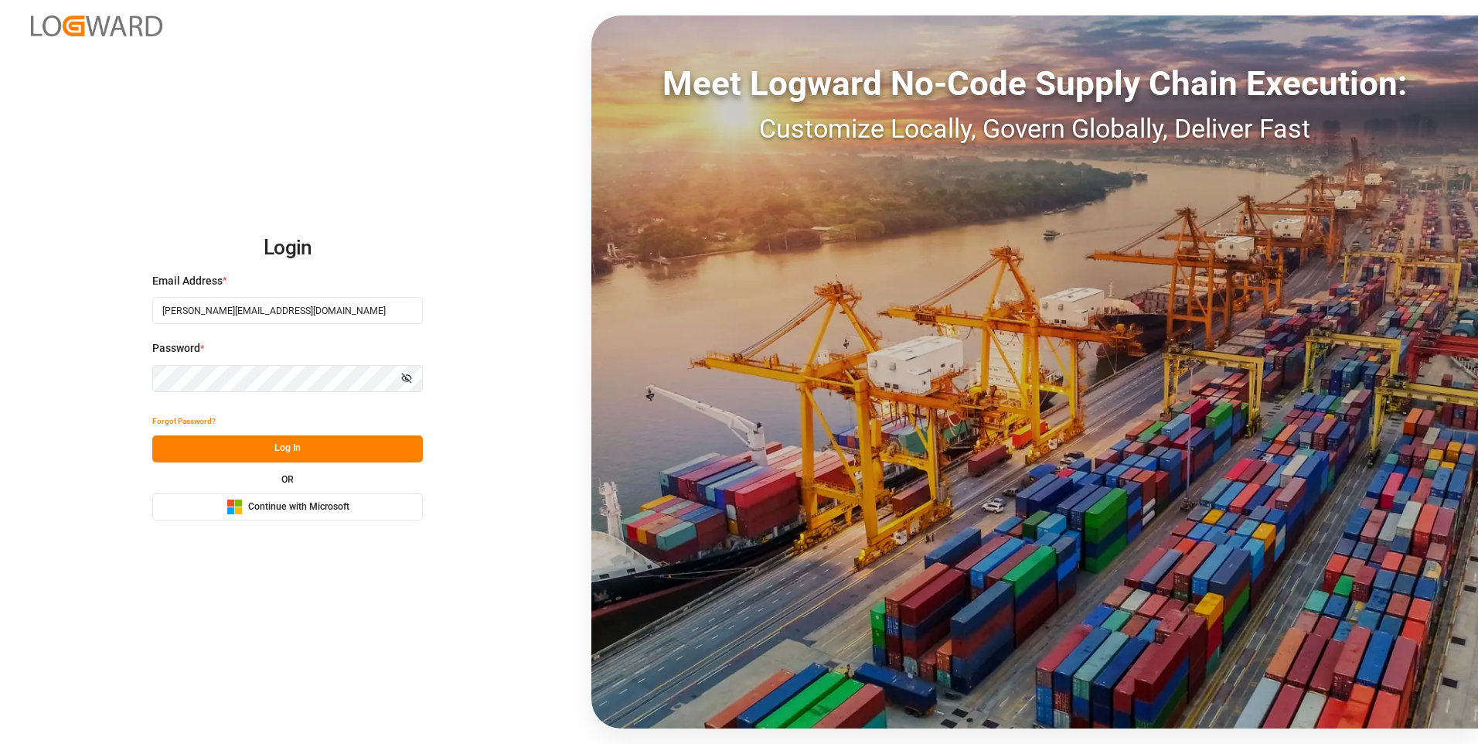 This screenshot has width=1478, height=744. I want to click on div: Meet Logward No-Code Supply Chain Execution:, so click(1035, 84).